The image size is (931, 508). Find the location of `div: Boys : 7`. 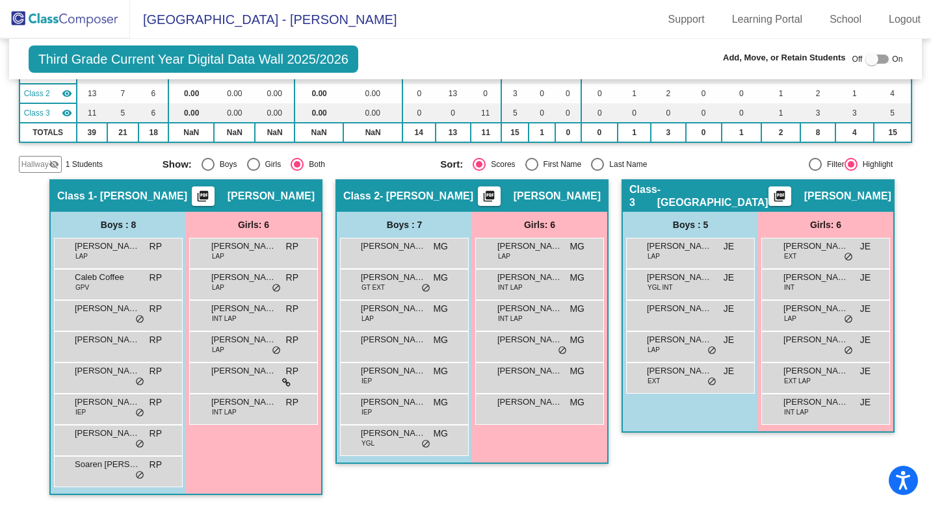

div: Boys : 7 is located at coordinates (404, 225).